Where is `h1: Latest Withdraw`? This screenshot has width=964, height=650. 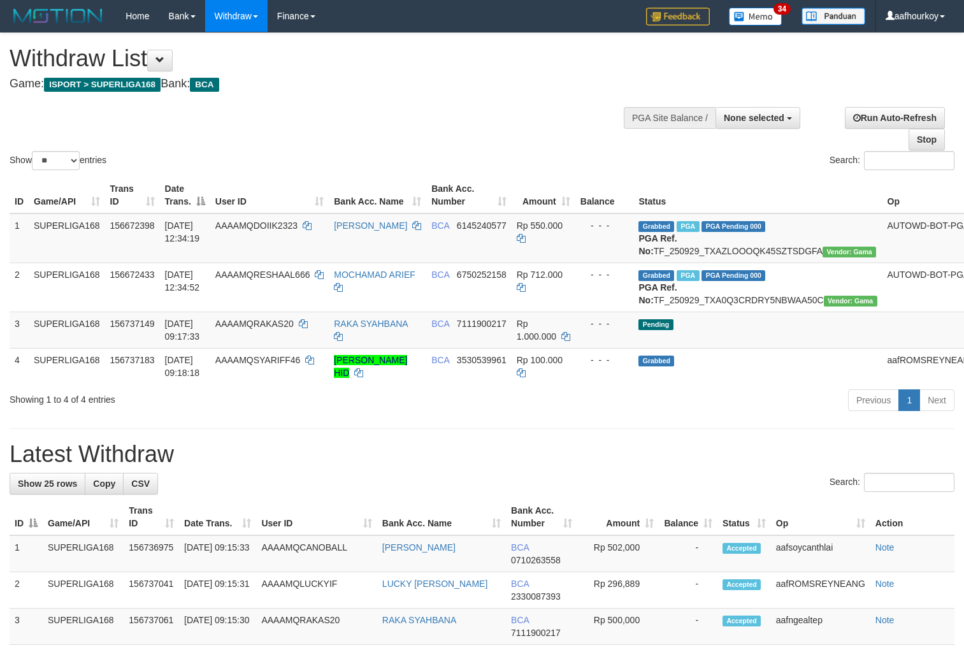
h1: Latest Withdraw is located at coordinates (482, 454).